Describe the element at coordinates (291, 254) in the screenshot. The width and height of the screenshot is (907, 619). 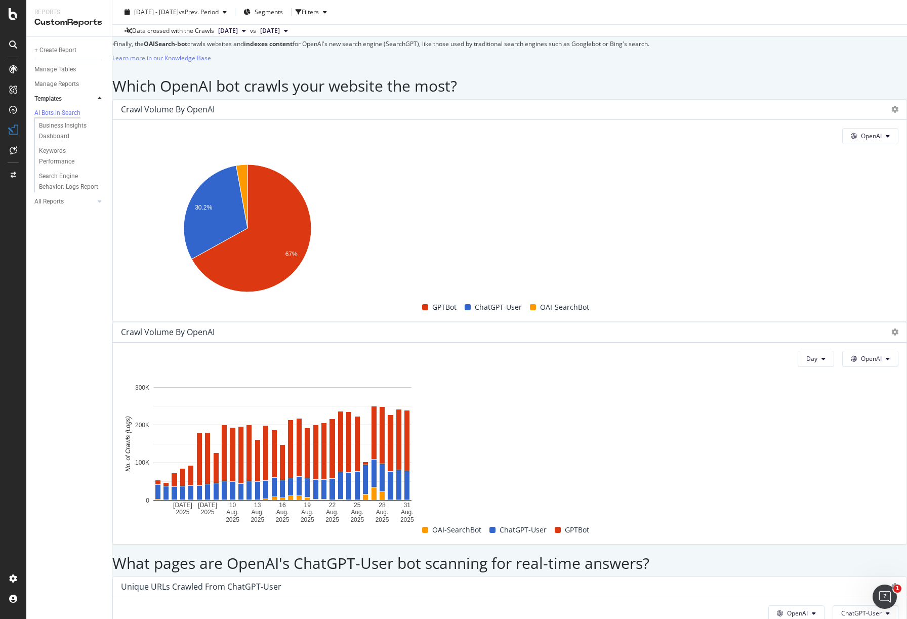
I see `text: 67%` at that location.